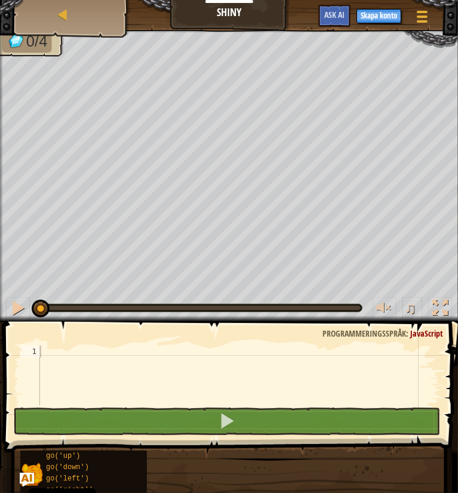 The height and width of the screenshot is (493, 458). What do you see at coordinates (67, 467) in the screenshot?
I see `span: go('down')` at bounding box center [67, 467].